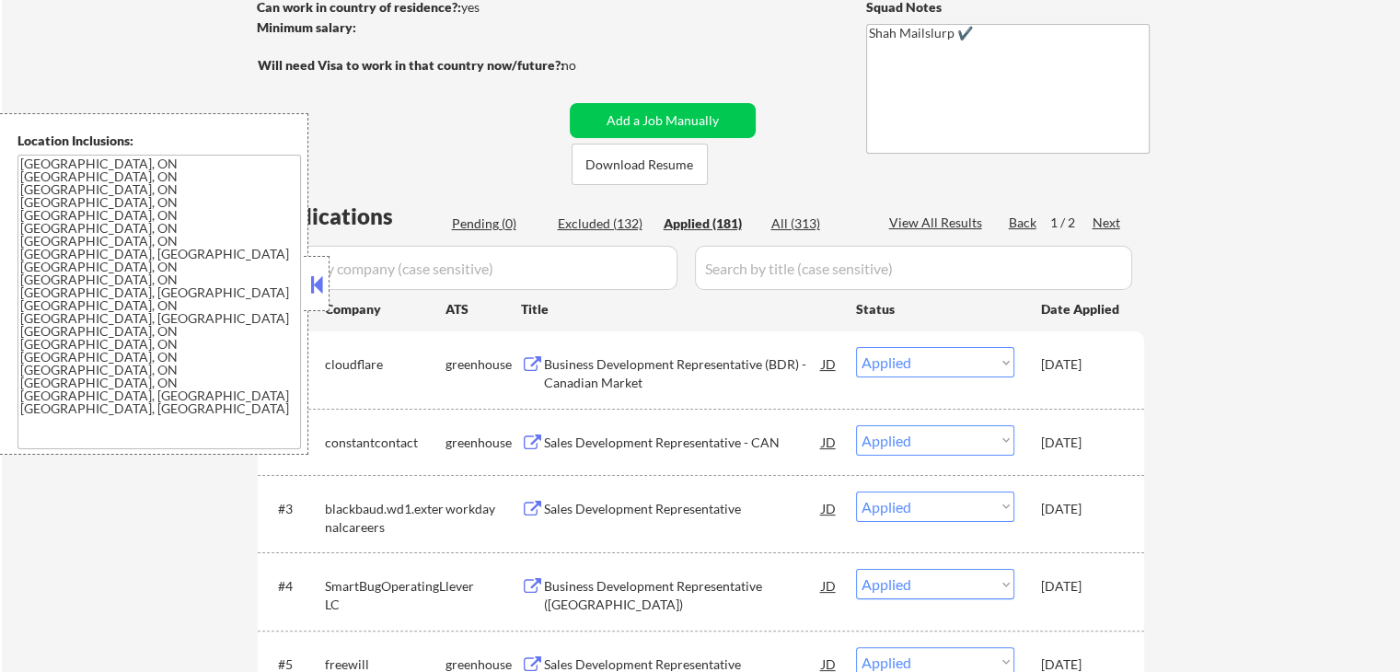 Image resolution: width=1400 pixels, height=672 pixels. Describe the element at coordinates (679, 309) in the screenshot. I see `div: Title` at that location.